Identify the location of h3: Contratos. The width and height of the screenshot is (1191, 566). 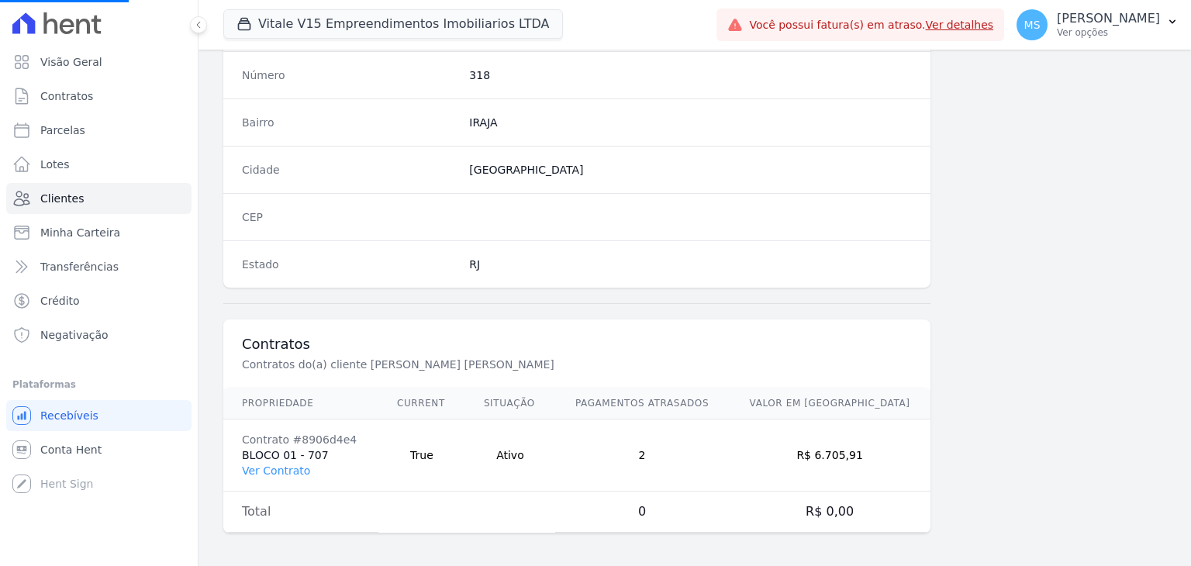
(577, 344).